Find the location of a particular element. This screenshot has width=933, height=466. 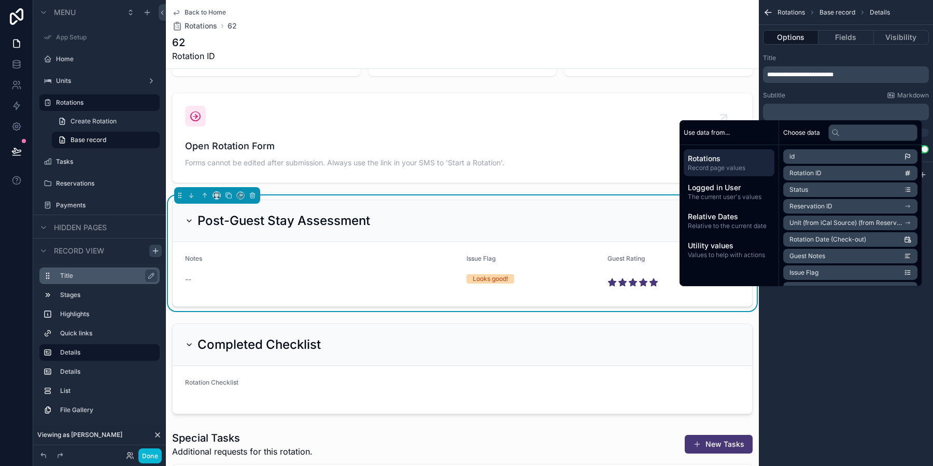

span: Utility values is located at coordinates (729, 246).